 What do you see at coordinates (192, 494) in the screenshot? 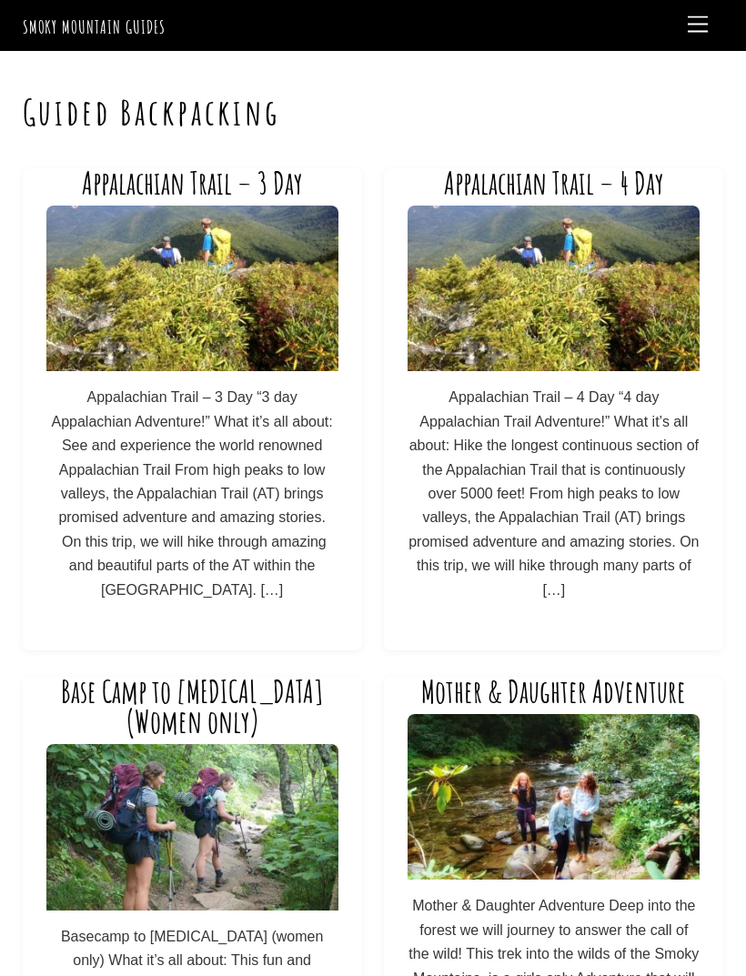
I see `p: Appalachian Trail – 3 Day “3 day Appalachian Adventure!” What it’s all about: See and experience ...` at bounding box center [192, 494].